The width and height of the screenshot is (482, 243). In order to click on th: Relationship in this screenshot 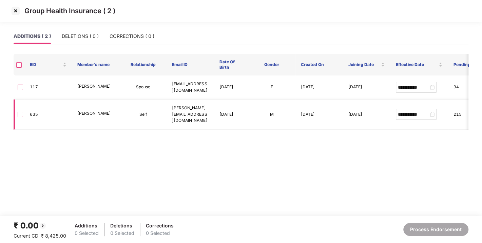, I will do `click(143, 65)`.